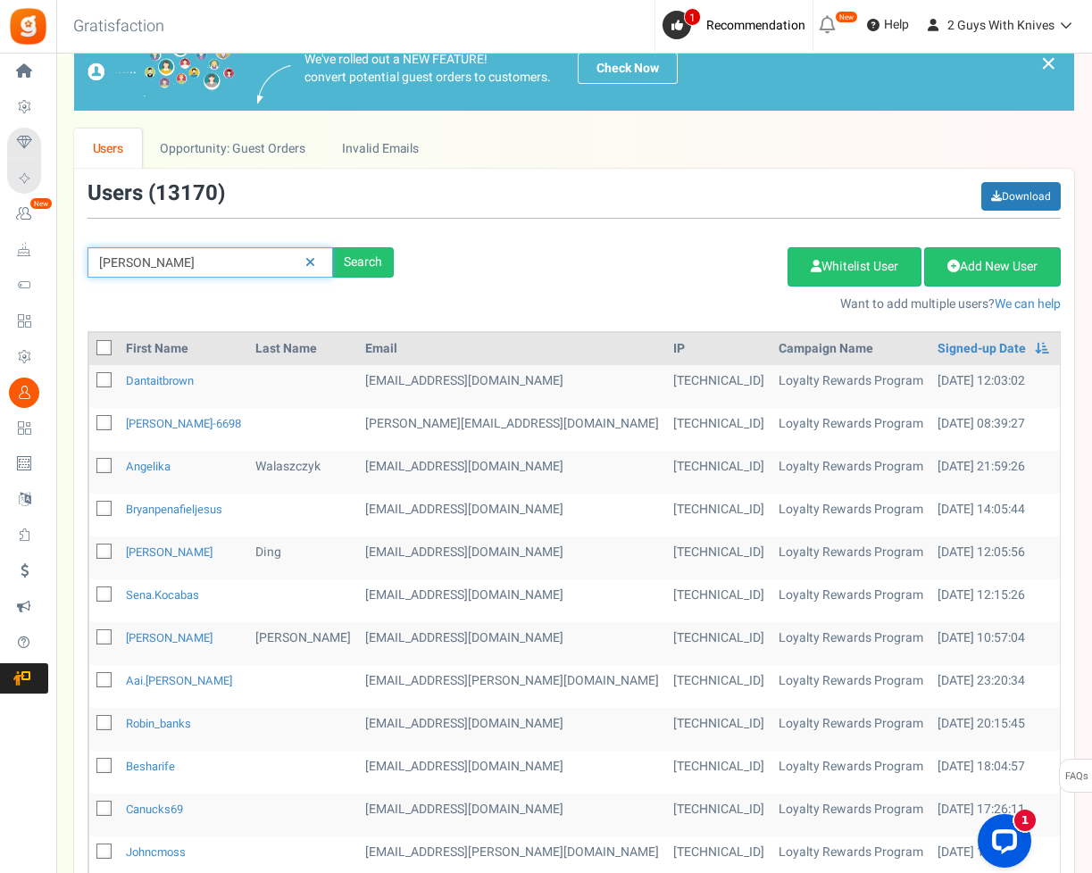 This screenshot has width=1092, height=873. What do you see at coordinates (1028, 304) in the screenshot?
I see `a: We can help` at bounding box center [1028, 304].